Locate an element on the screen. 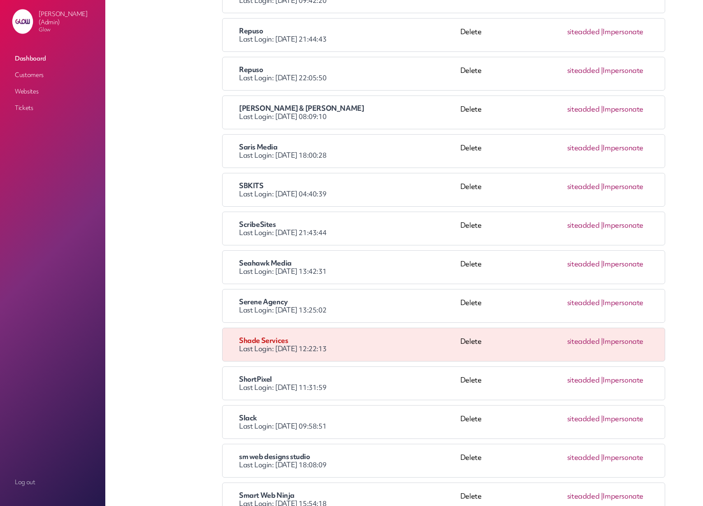 The image size is (703, 506). span: Seahawk Media is located at coordinates (265, 262).